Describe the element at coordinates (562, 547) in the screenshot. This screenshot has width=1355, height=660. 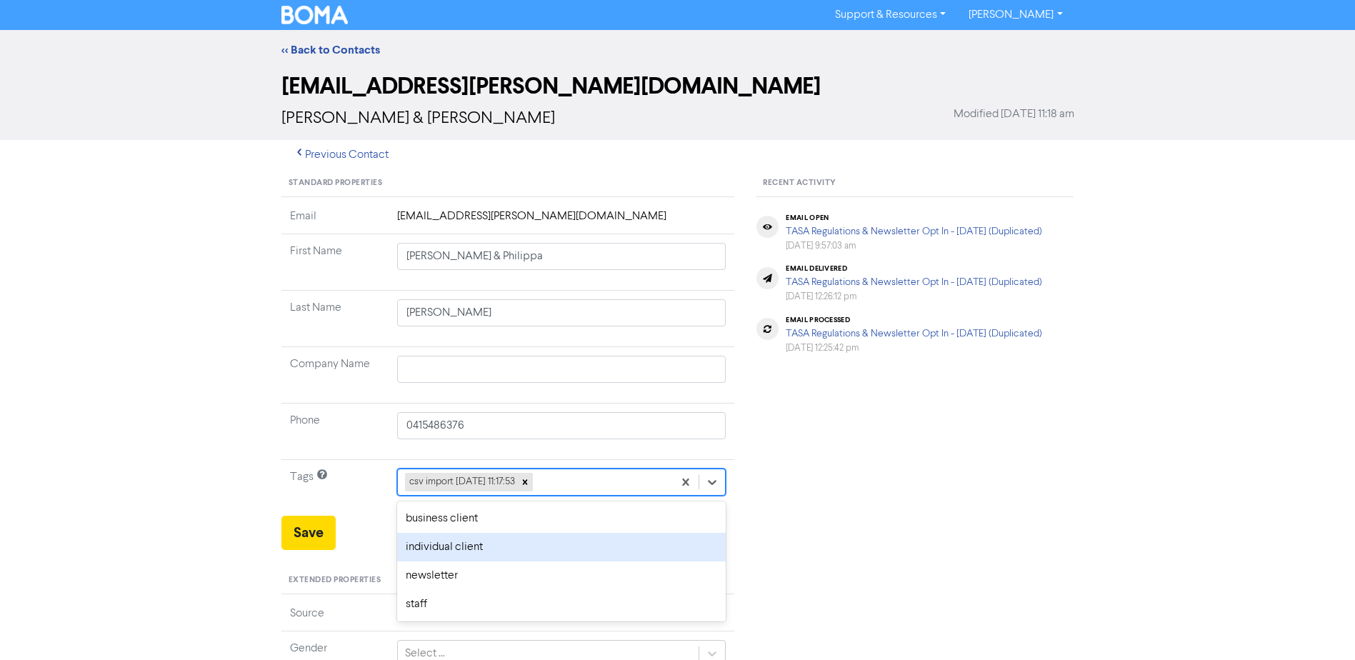
I see `div: individual client` at that location.